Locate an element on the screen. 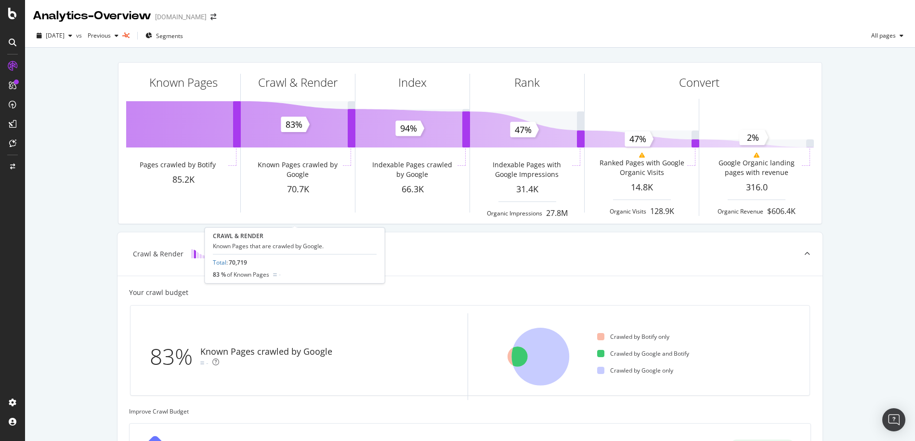  div: arrow-right-arrow-left is located at coordinates (213, 17).